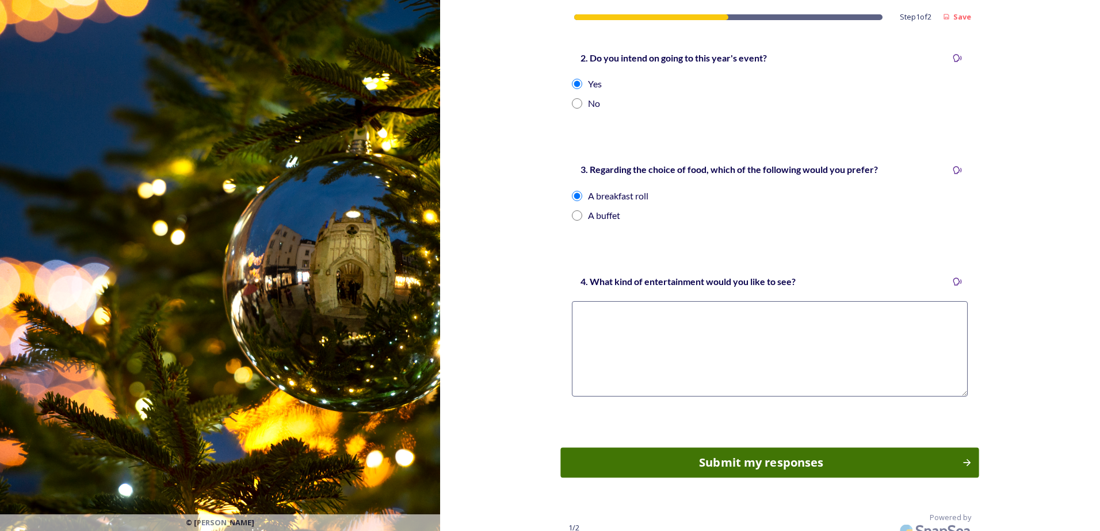 This screenshot has width=1100, height=531. I want to click on button: Continue, so click(769, 463).